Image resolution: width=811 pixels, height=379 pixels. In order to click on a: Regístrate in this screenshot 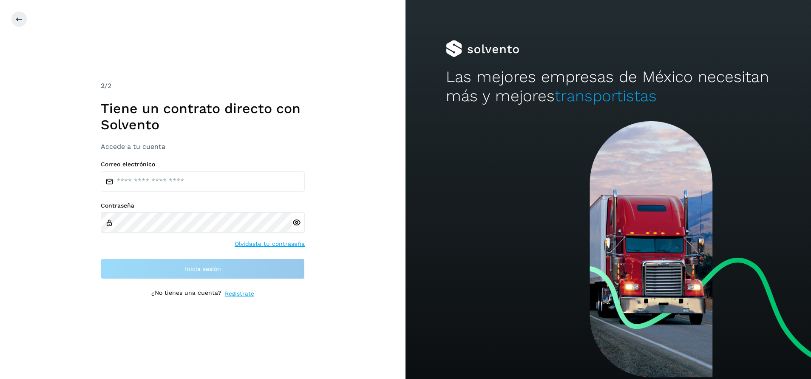, I will do `click(239, 293)`.